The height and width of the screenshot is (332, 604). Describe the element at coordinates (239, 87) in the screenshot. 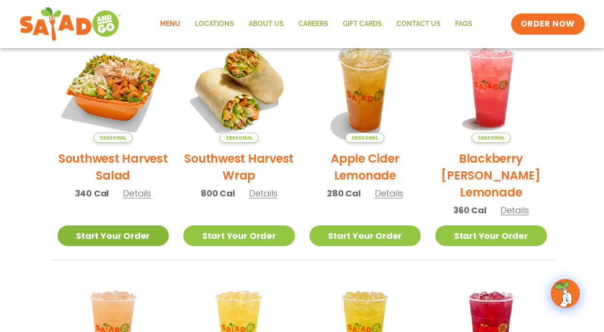

I see `img: Product photo for Southwest Harvest Wrap` at that location.